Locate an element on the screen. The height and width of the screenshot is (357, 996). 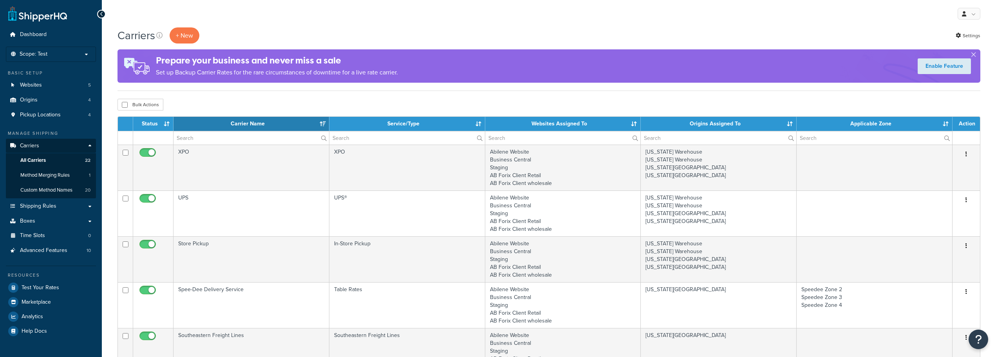
span: Carriers is located at coordinates (29, 146).